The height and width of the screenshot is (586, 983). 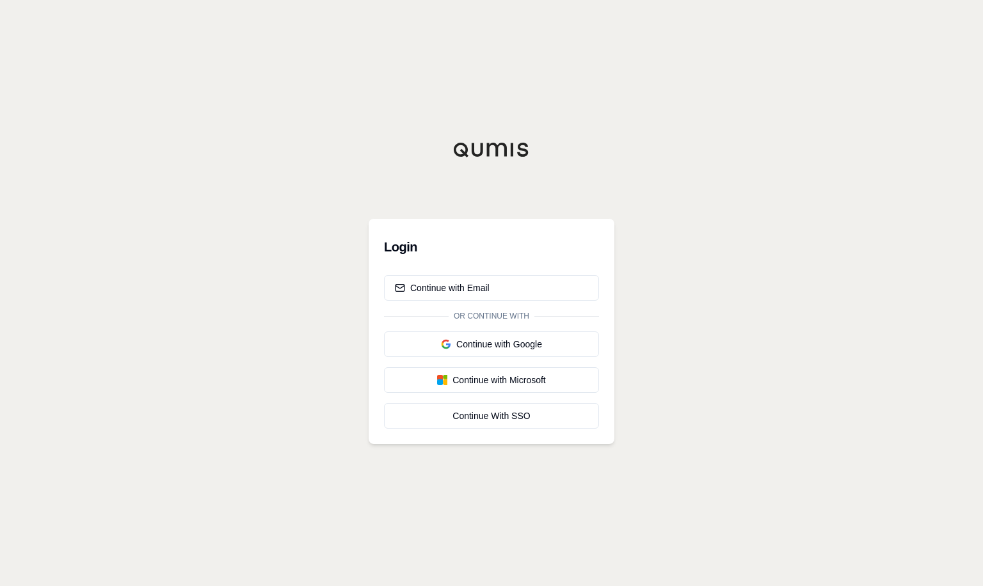 I want to click on button: Continue with Google, so click(x=492, y=344).